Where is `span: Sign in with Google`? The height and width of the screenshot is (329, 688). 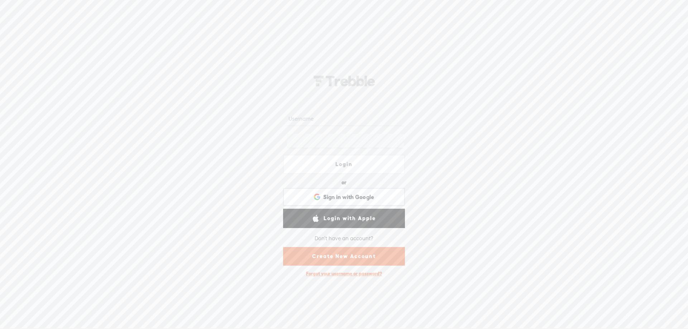
span: Sign in with Google is located at coordinates (349, 197).